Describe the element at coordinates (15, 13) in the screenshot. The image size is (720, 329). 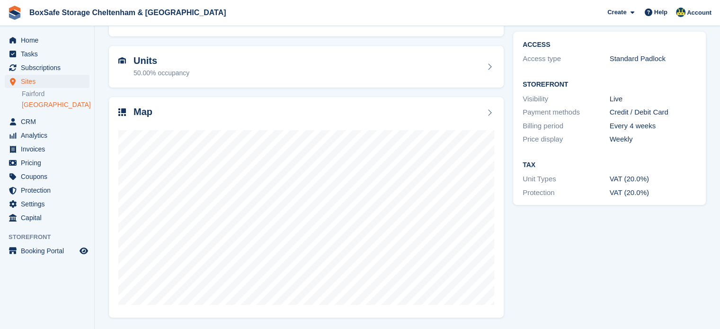
I see `img: stora-icon-8386f47178a22dfd0bd8f6a31ec36ba5ce8667c1dd55bd0f319d3a0aa187defe.svg` at that location.